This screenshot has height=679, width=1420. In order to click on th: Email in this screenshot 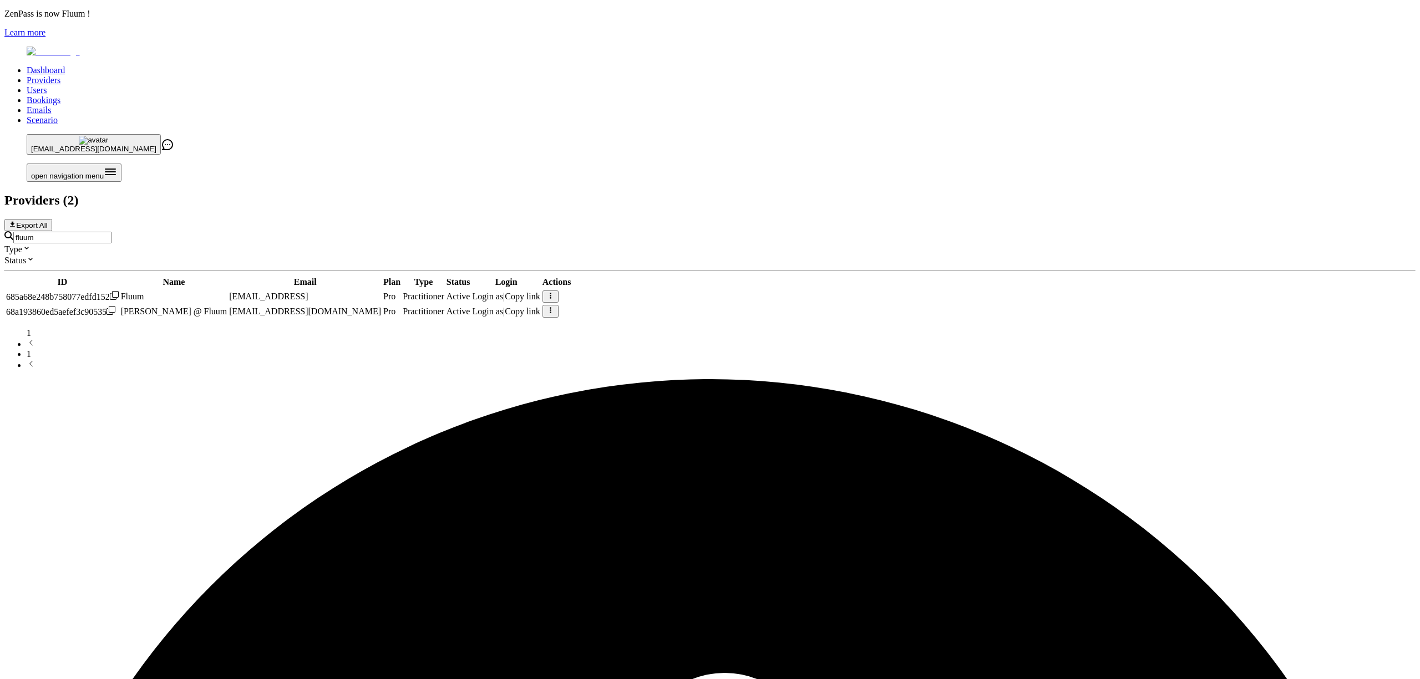, I will do `click(305, 282)`.